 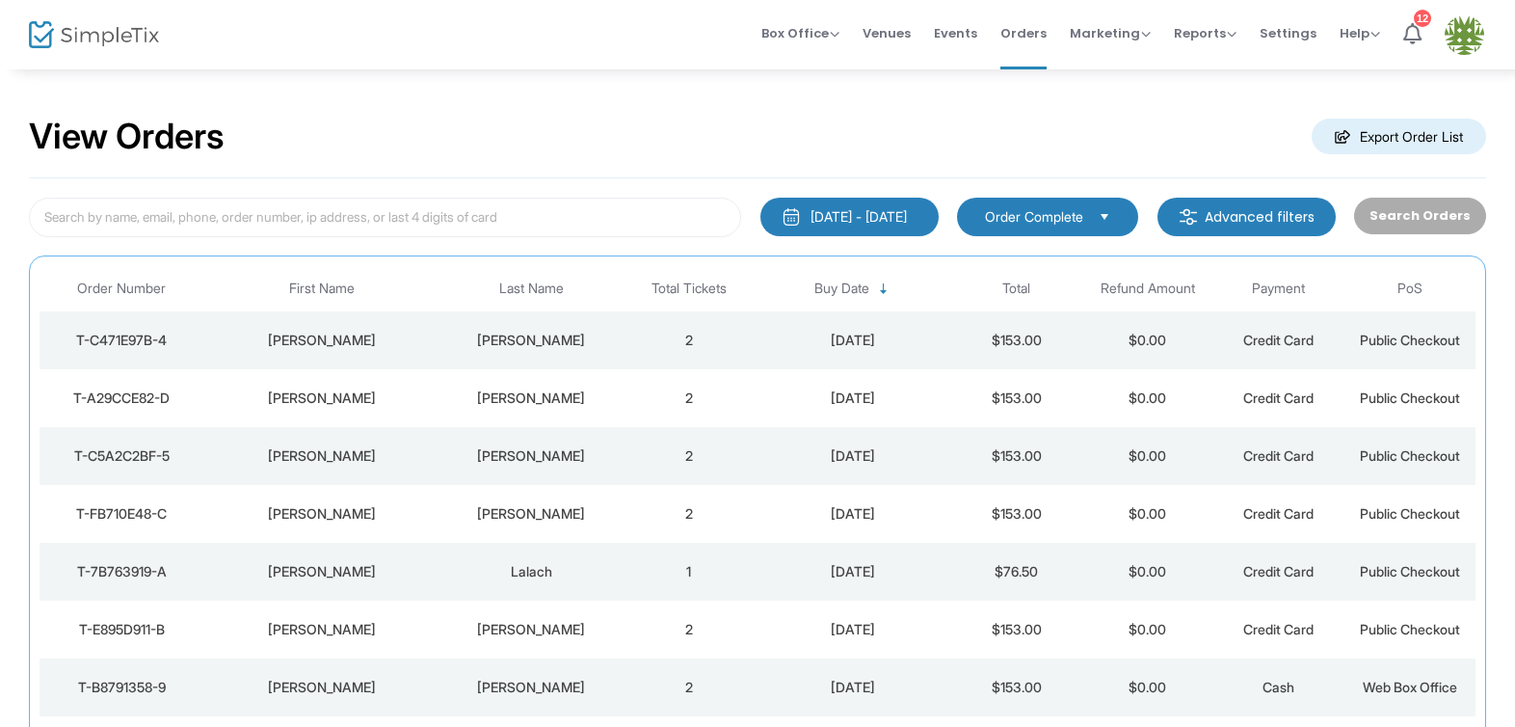 I want to click on span: Reports, so click(x=1205, y=33).